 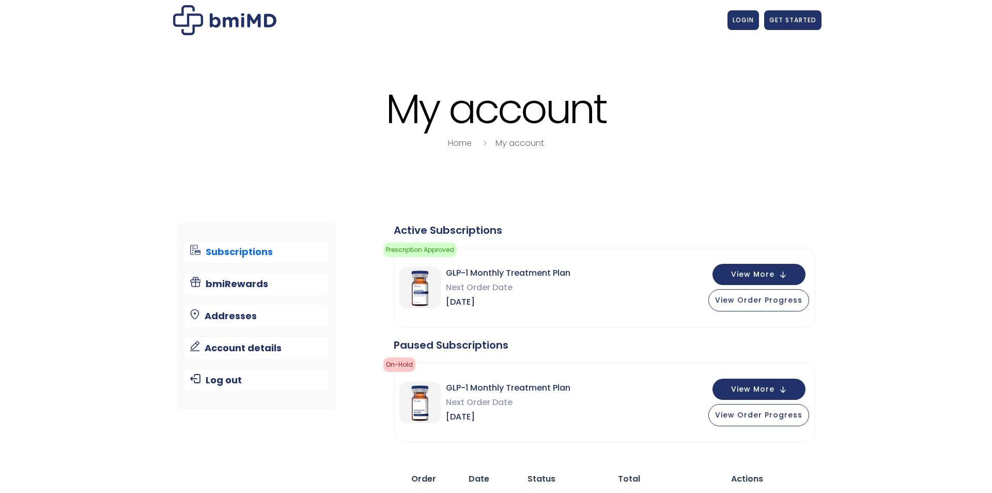 What do you see at coordinates (520, 143) in the screenshot?
I see `a: My account` at bounding box center [520, 143].